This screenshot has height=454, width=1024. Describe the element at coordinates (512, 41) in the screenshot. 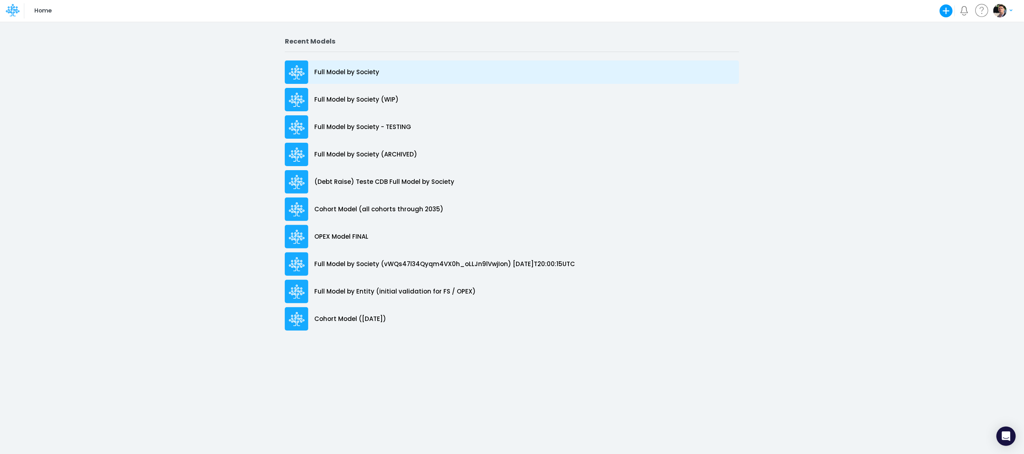

I see `h2: Recent Models` at that location.